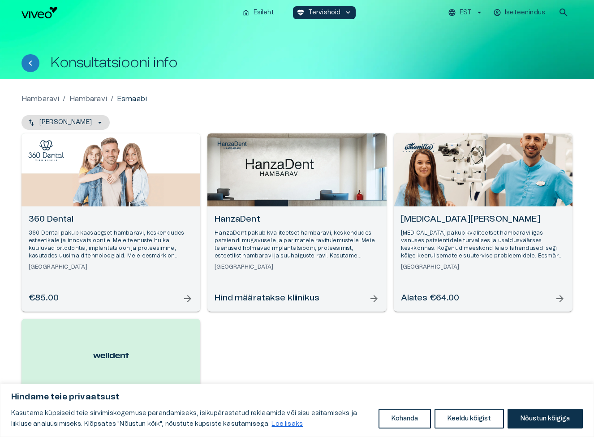  What do you see at coordinates (430, 298) in the screenshot?
I see `h6: Alates €64.00` at bounding box center [430, 298].